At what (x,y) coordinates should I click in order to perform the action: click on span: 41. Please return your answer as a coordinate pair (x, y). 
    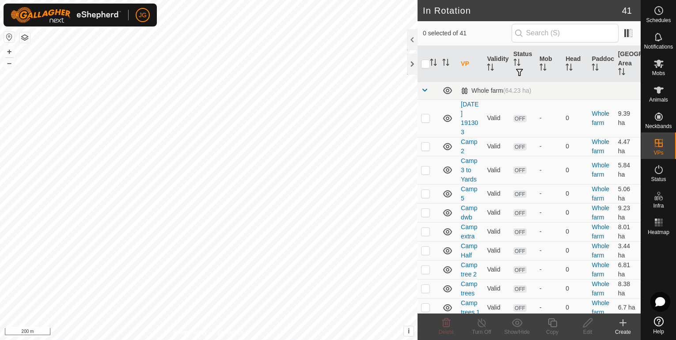
    Looking at the image, I should click on (627, 11).